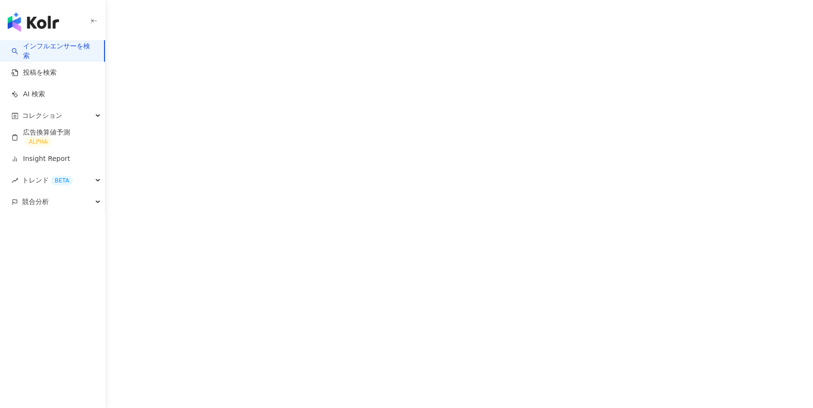 The image size is (813, 408). What do you see at coordinates (62, 181) in the screenshot?
I see `div: BETA` at bounding box center [62, 181].